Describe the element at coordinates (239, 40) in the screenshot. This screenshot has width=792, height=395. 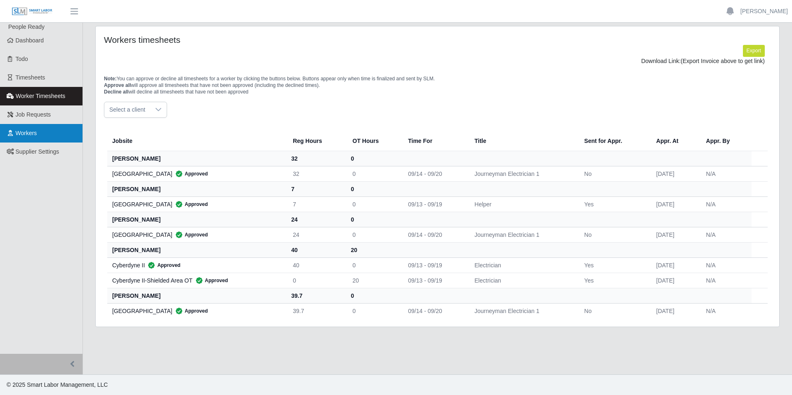
I see `h4: Workers timesheets` at that location.